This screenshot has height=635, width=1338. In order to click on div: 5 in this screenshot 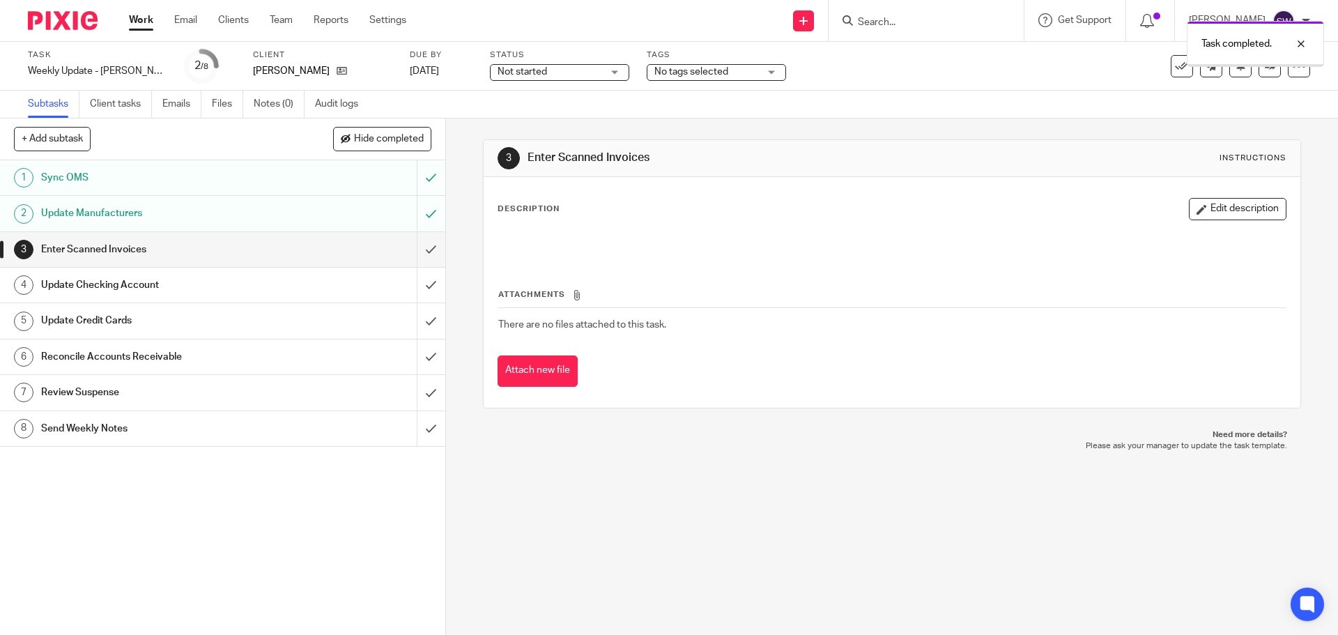, I will do `click(24, 321)`.